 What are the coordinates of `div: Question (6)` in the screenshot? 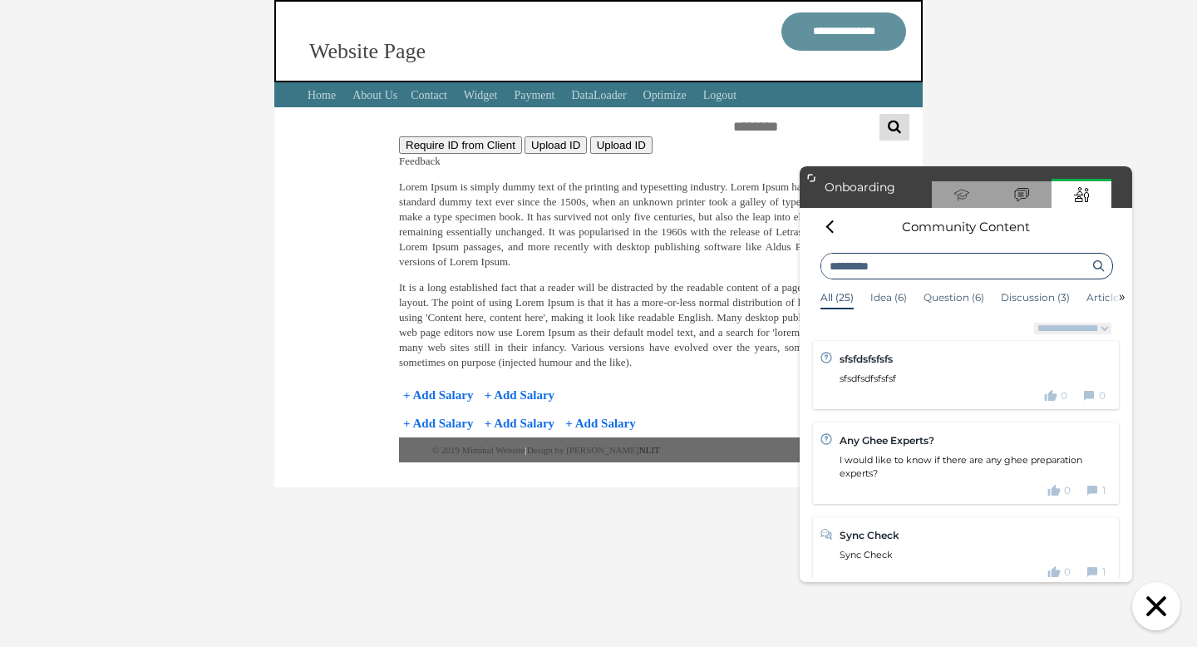 It's located at (154, 131).